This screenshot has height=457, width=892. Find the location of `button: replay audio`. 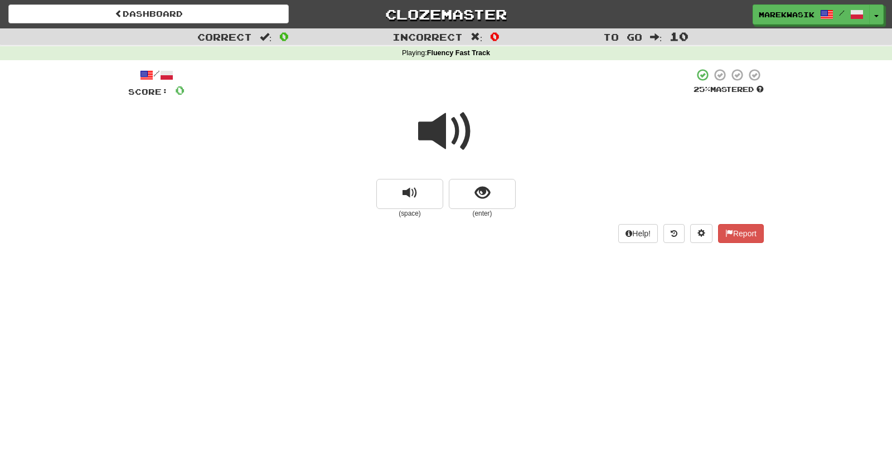

button: replay audio is located at coordinates (410, 194).